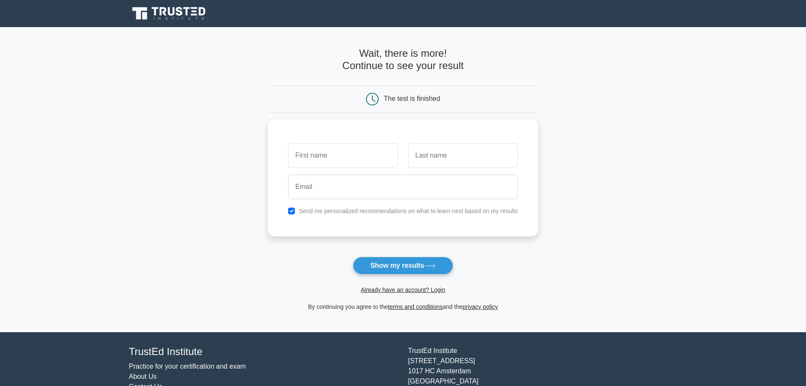 This screenshot has width=806, height=386. What do you see at coordinates (412, 98) in the screenshot?
I see `div: The test is finished` at bounding box center [412, 98].